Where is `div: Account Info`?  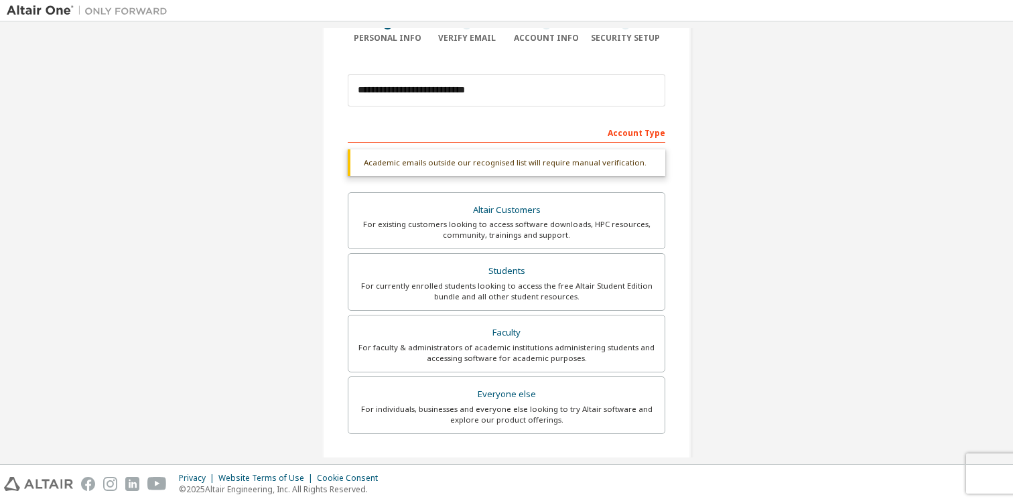
div: Account Info is located at coordinates (546, 38).